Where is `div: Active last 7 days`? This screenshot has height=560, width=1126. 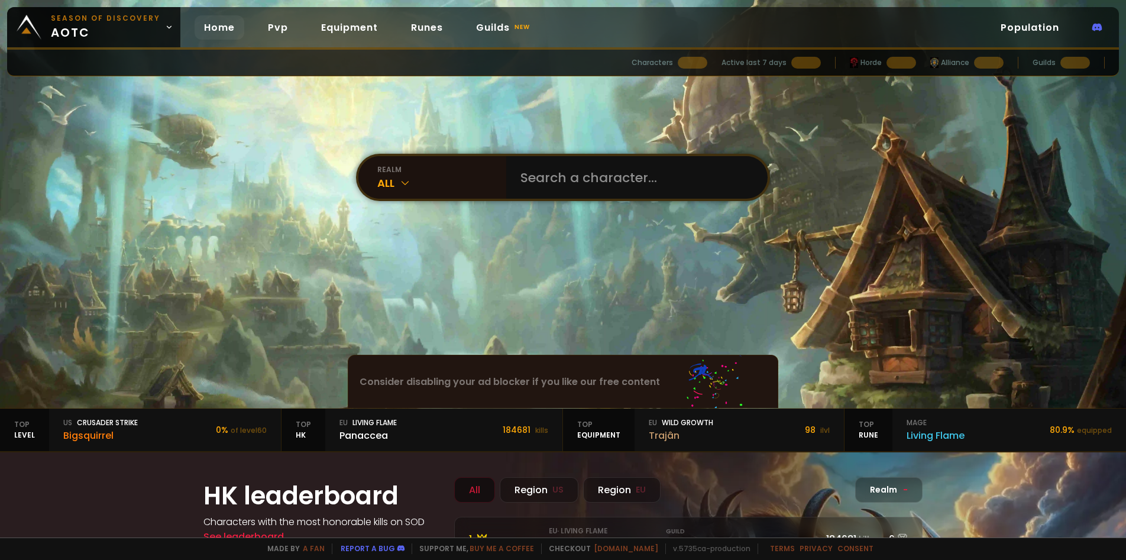
div: Active last 7 days is located at coordinates (754, 63).